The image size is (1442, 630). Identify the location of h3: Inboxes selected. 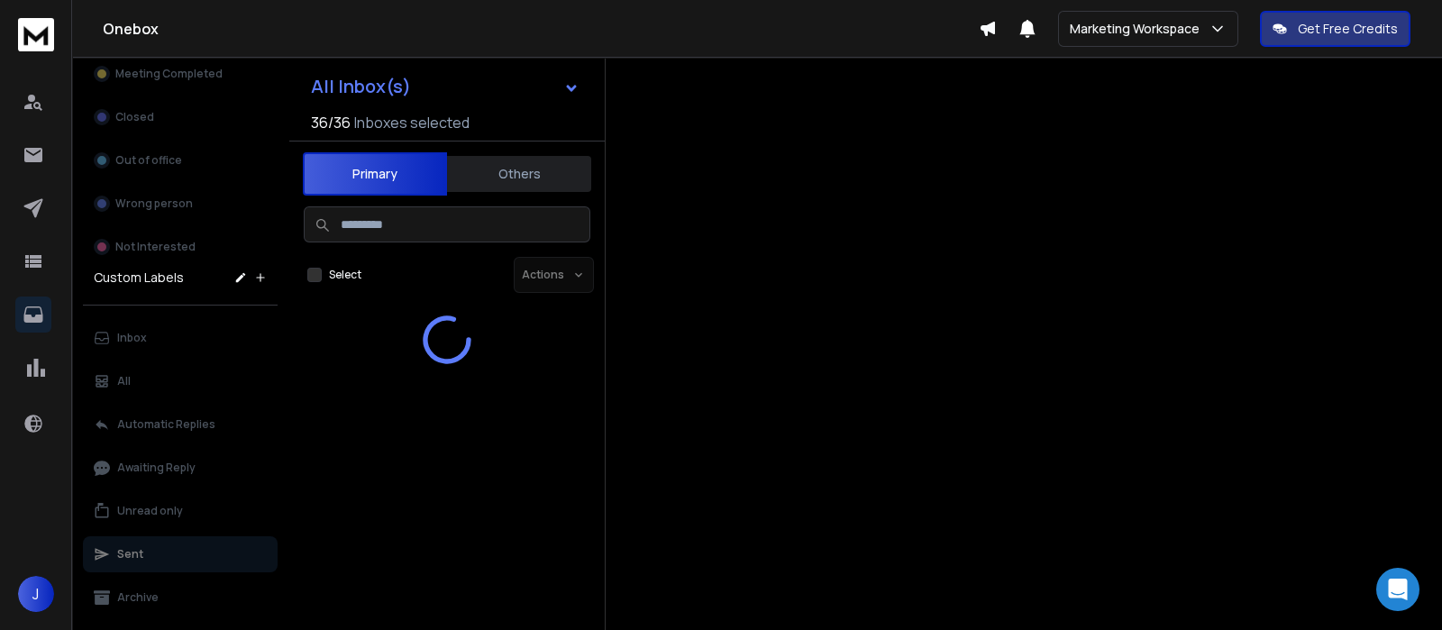
(412, 123).